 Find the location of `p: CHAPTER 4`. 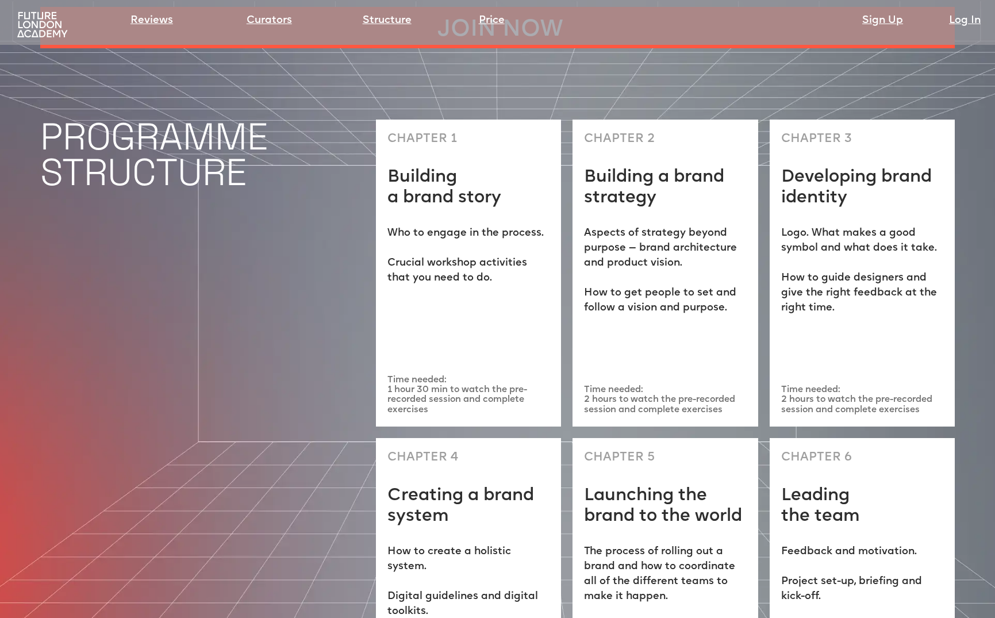

p: CHAPTER 4 is located at coordinates (423, 458).